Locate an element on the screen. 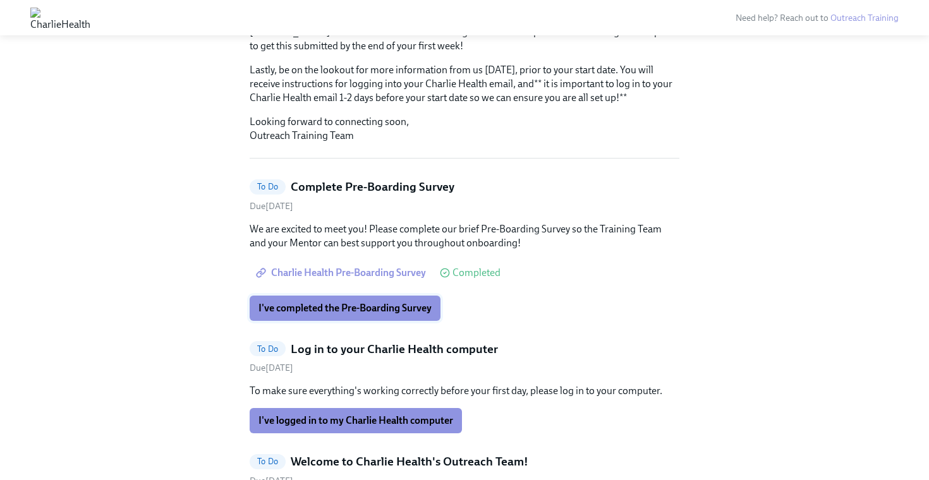 This screenshot has width=929, height=480. h5: Welcome to Charlie Health's Outreach Team! is located at coordinates (409, 462).